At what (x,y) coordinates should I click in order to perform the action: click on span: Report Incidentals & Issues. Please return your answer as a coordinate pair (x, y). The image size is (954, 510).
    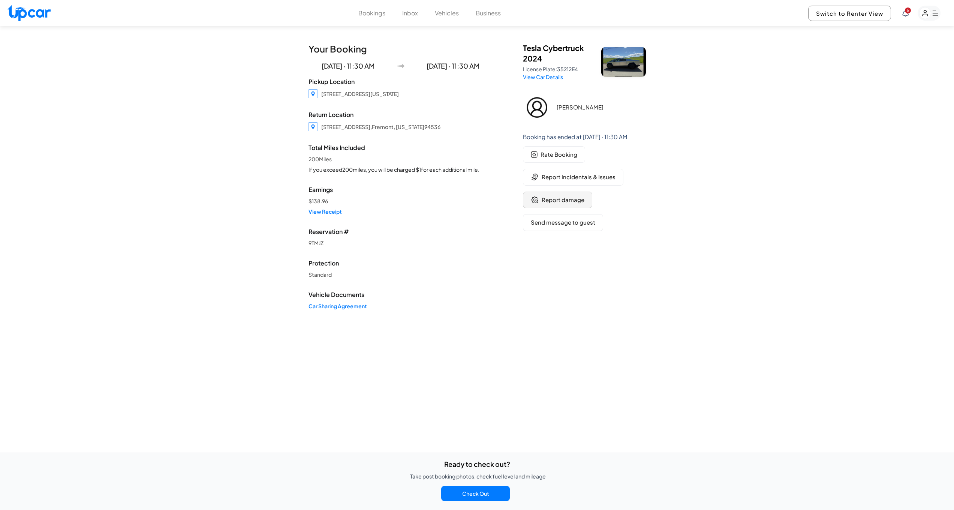
    Looking at the image, I should click on (578, 177).